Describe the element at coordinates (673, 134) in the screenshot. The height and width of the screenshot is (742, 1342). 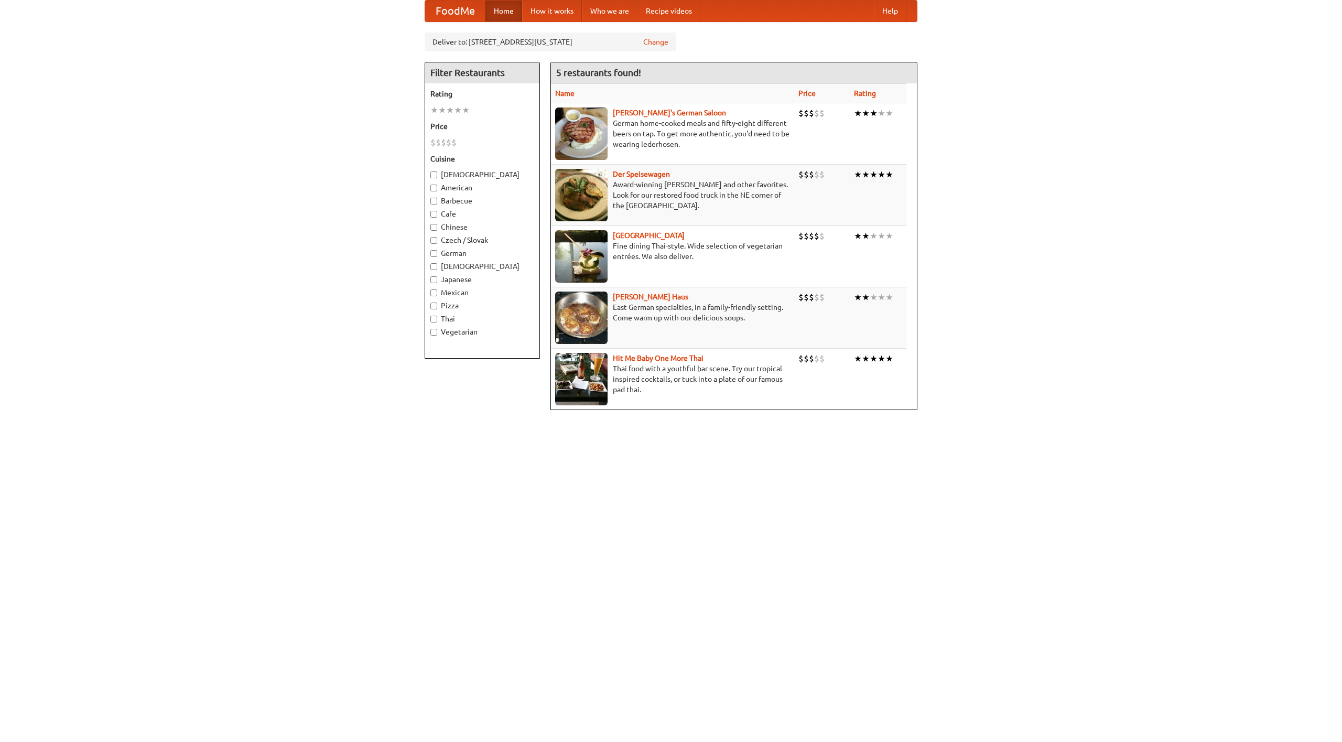
I see `p: German home-cooked meals and fifty-eight different beers on tap. To get more authentic, you'd nee...` at that location.